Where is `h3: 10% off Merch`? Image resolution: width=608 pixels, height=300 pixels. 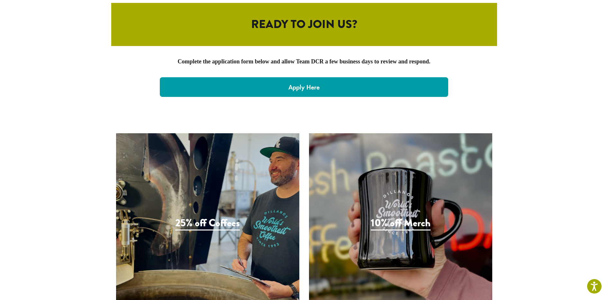
h3: 10% off Merch is located at coordinates (401, 223).